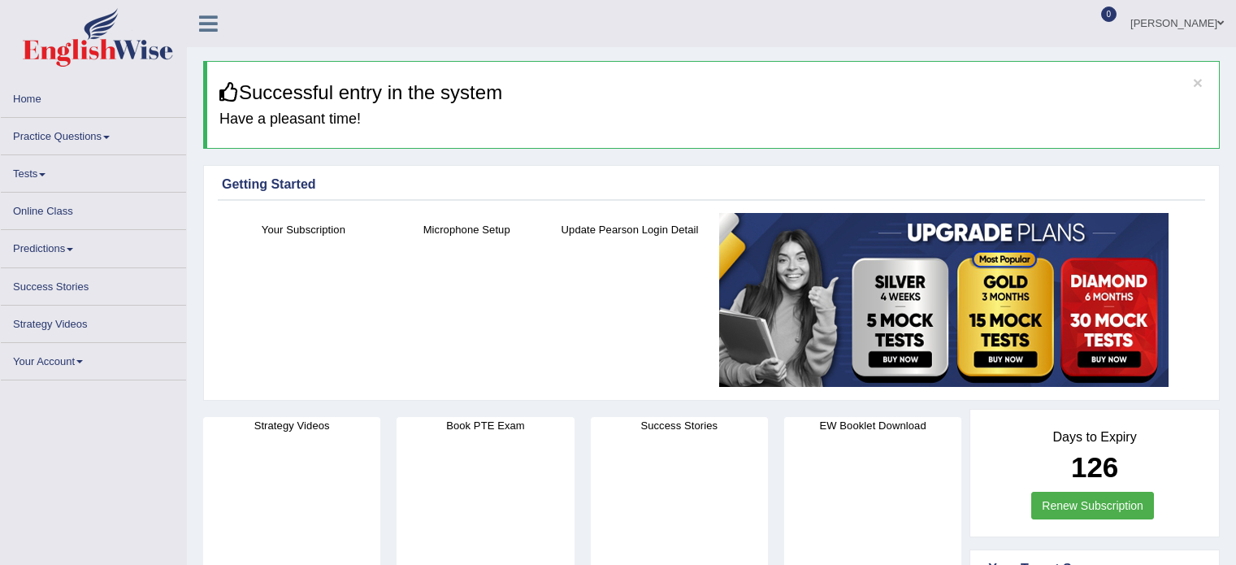 The height and width of the screenshot is (565, 1236). Describe the element at coordinates (873, 425) in the screenshot. I see `h4: EW Booklet Download` at that location.